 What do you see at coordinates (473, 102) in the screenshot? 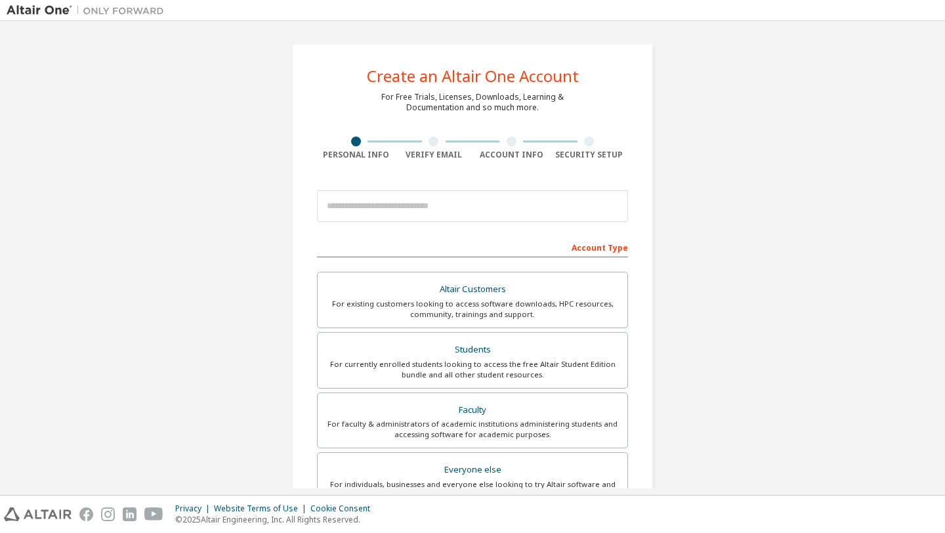
I see `div: For Free Trials, Licenses, Downloads, Learning & Documentation and so much more.` at bounding box center [473, 102].